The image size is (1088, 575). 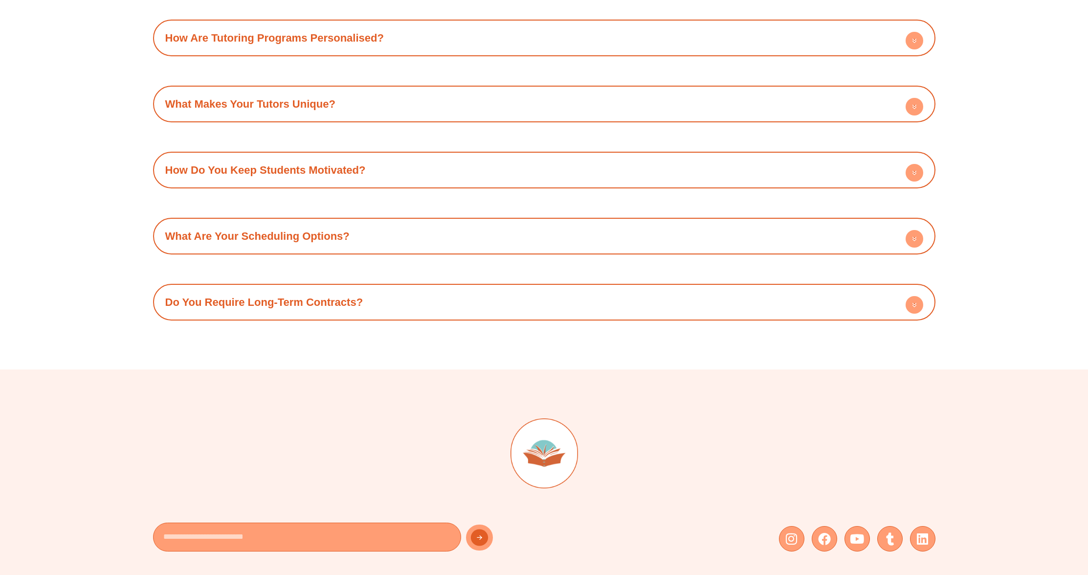 What do you see at coordinates (346, 539) in the screenshot?
I see `form: New Form` at bounding box center [346, 539].